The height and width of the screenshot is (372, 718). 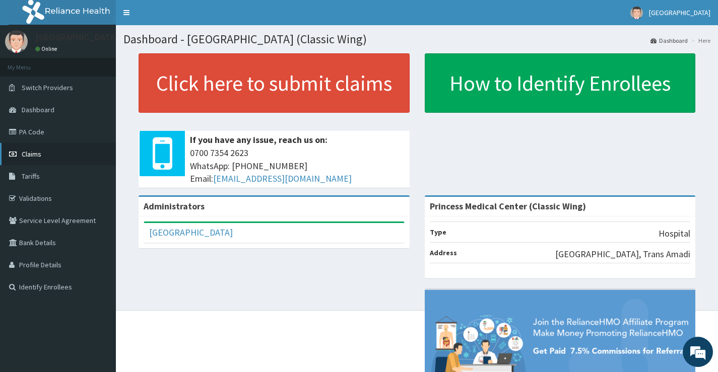 I want to click on span: We're online!, so click(x=99, y=169).